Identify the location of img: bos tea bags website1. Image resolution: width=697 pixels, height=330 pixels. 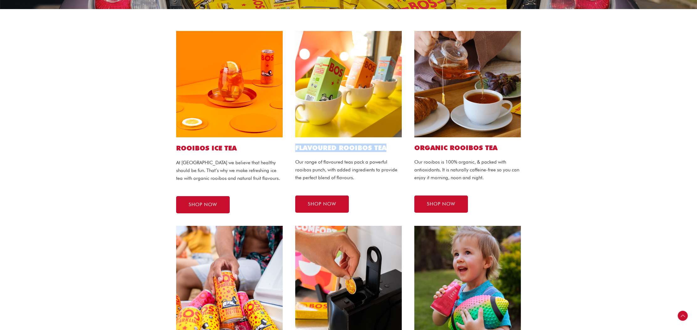
(467, 84).